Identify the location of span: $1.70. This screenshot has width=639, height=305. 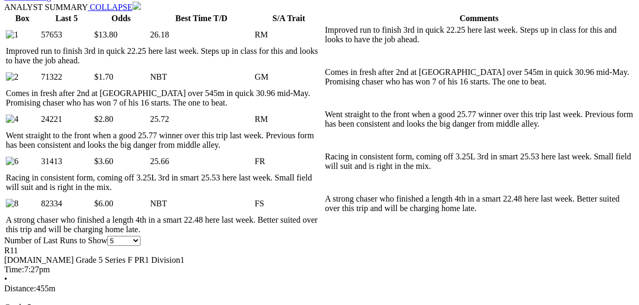
(103, 77).